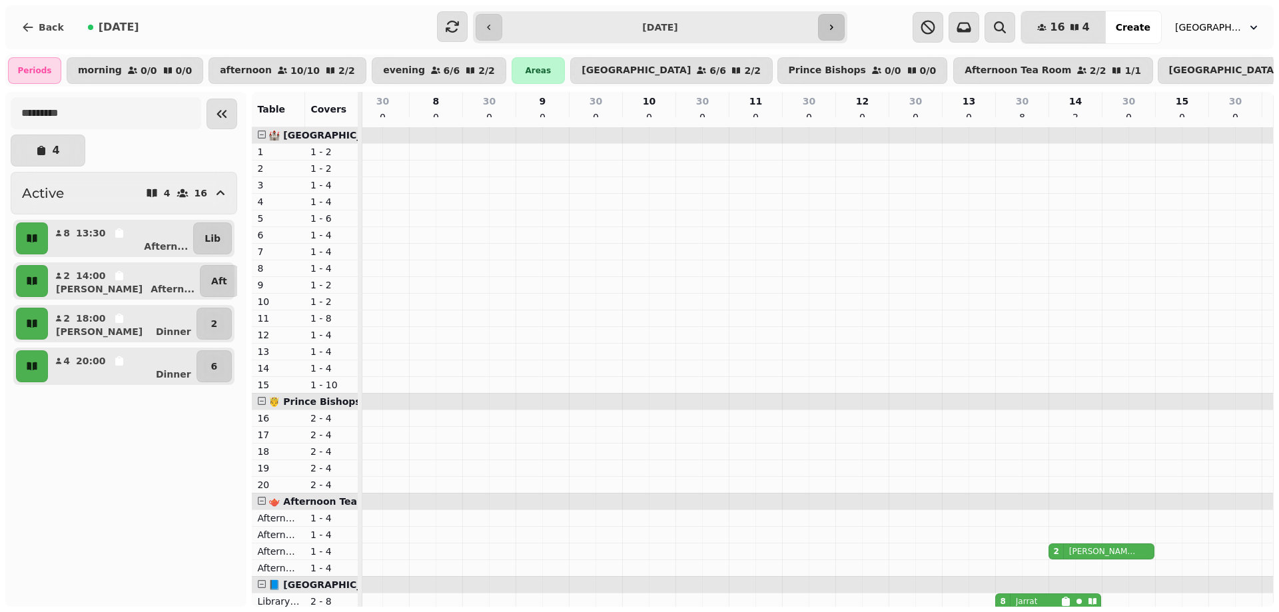 The image size is (1279, 612). I want to click on p: 16, so click(279, 418).